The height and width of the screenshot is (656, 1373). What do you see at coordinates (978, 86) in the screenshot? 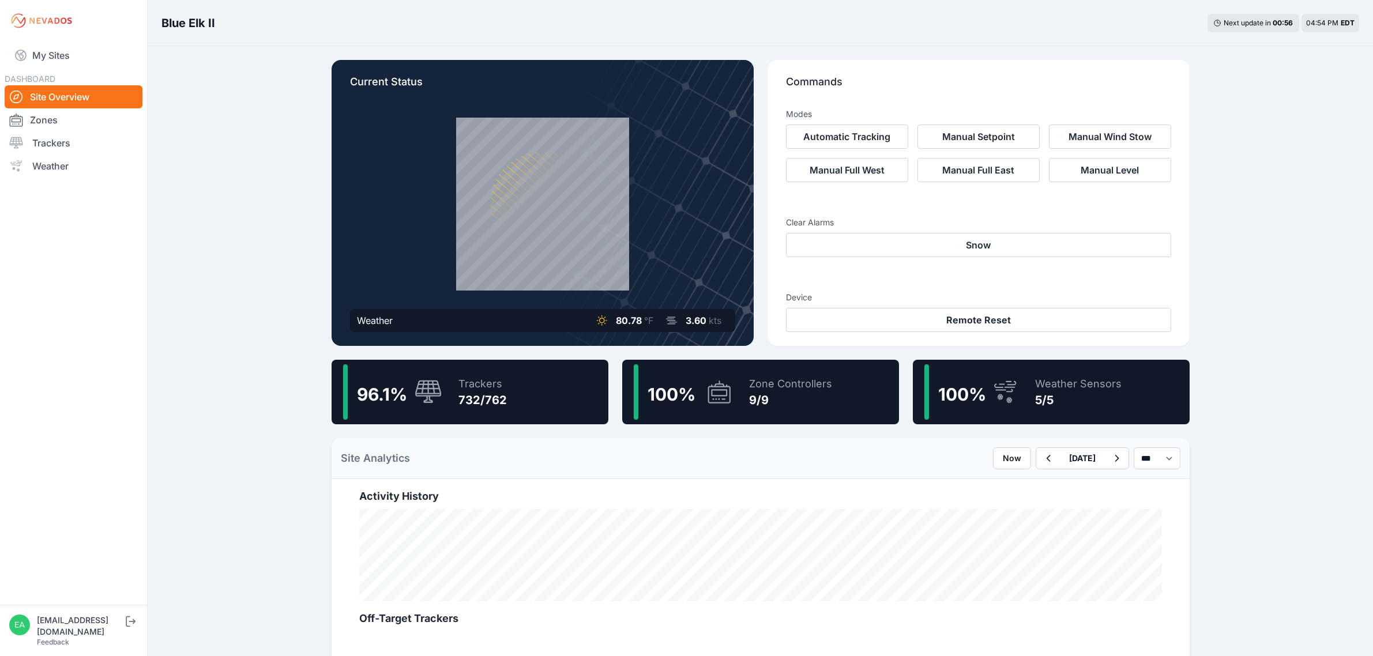
I see `p: Commands` at bounding box center [978, 86].